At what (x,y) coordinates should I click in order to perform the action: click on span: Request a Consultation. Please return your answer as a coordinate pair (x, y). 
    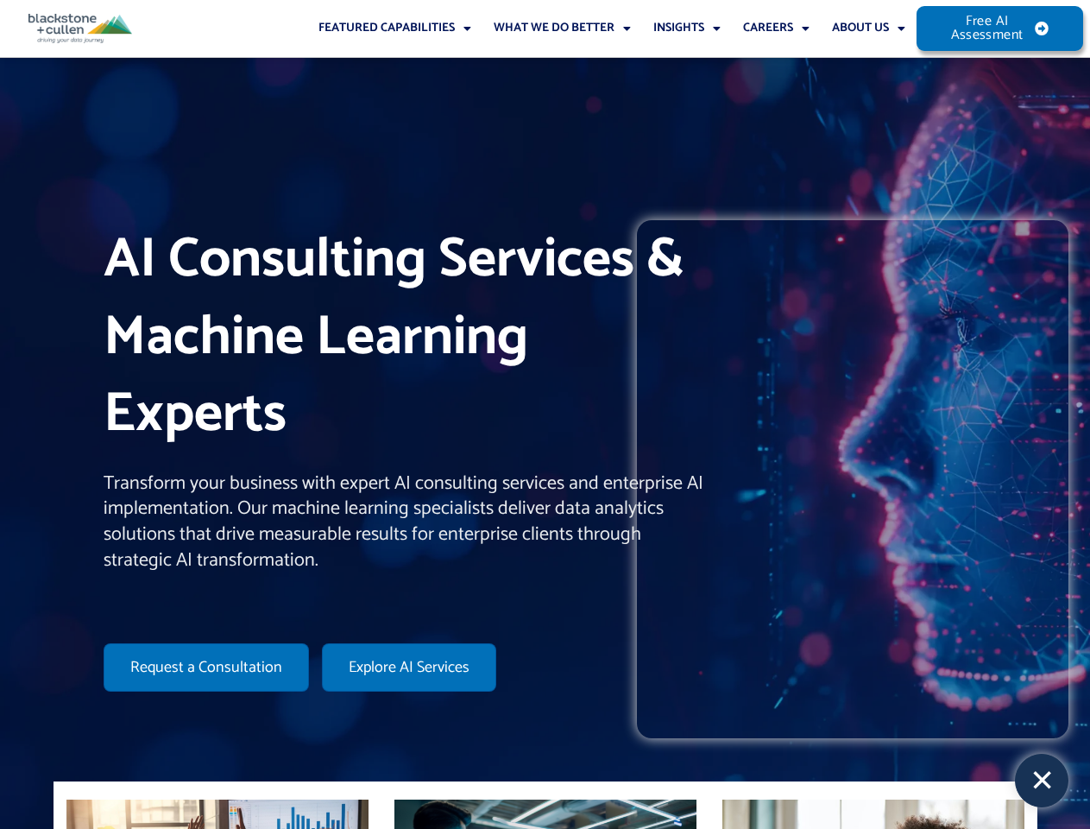
    Looking at the image, I should click on (206, 667).